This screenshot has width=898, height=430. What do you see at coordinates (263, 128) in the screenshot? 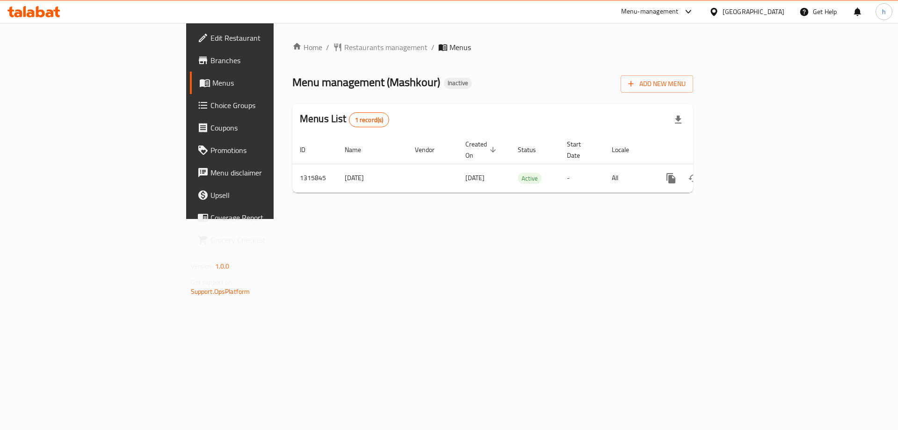
I see `a: Coupons` at bounding box center [263, 128].